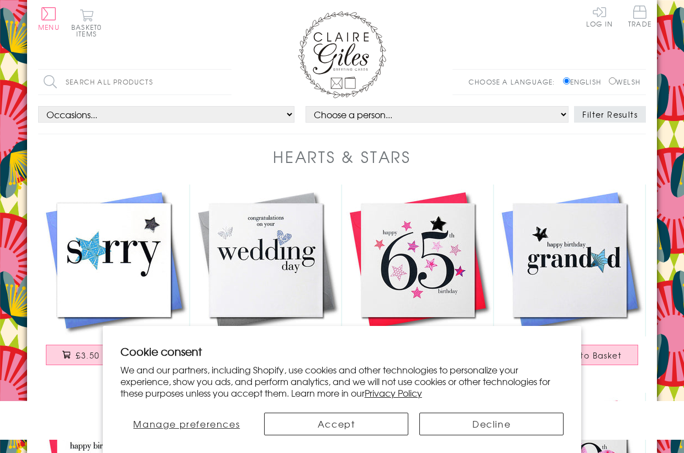 The height and width of the screenshot is (453, 684). I want to click on img: Birthday Card, Grandad, Blue Stars, Embellished with a shiny padded star, so click(569, 260).